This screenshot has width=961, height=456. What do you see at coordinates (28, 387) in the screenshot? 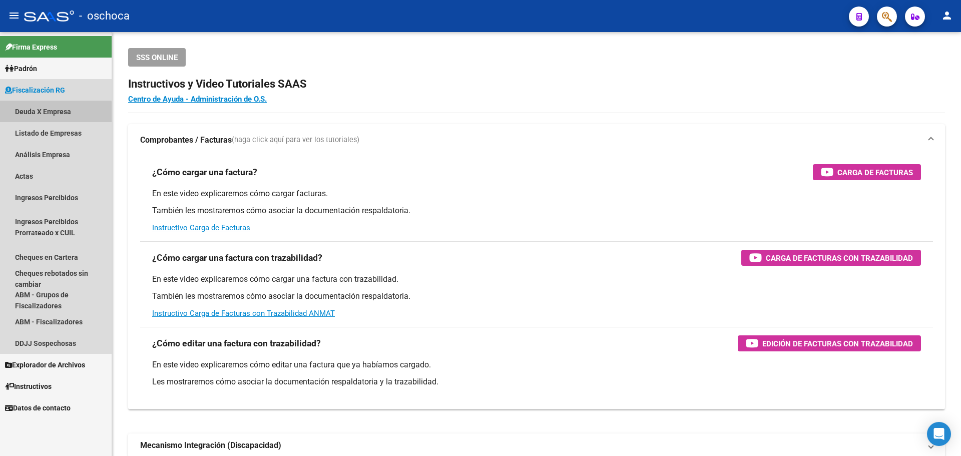
I see `span: Instructivos` at bounding box center [28, 387].